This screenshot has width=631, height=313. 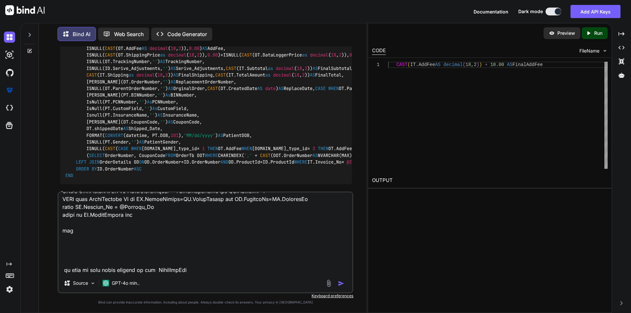 What do you see at coordinates (123, 149) in the screenshot?
I see `span: CASE` at bounding box center [123, 149].